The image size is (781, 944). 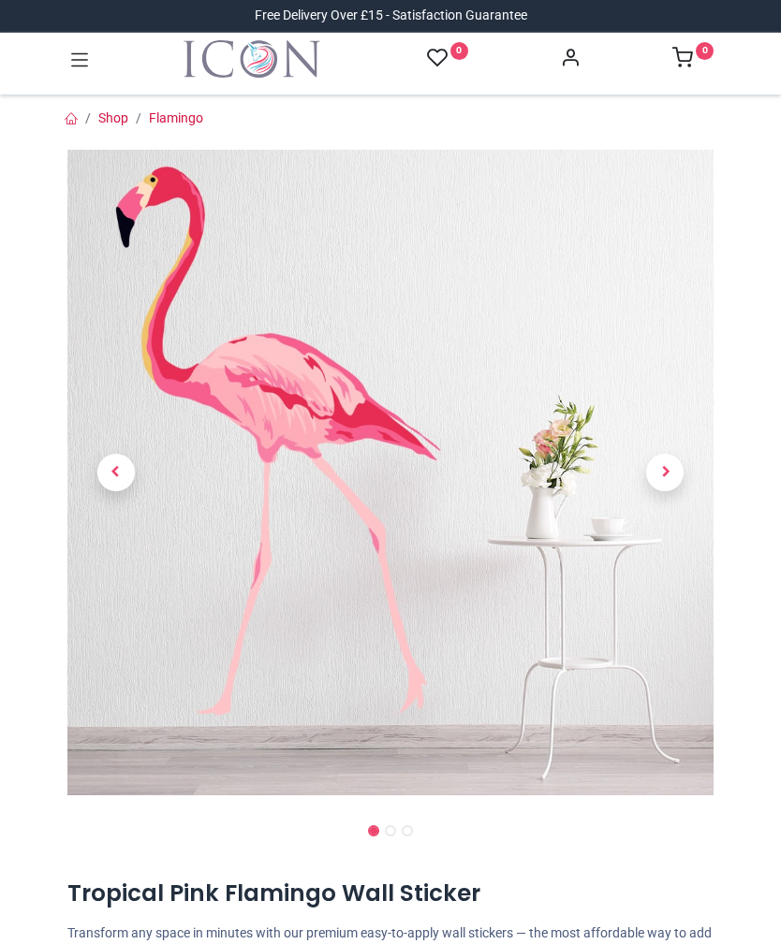 What do you see at coordinates (665, 473) in the screenshot?
I see `span: Next` at bounding box center [665, 473].